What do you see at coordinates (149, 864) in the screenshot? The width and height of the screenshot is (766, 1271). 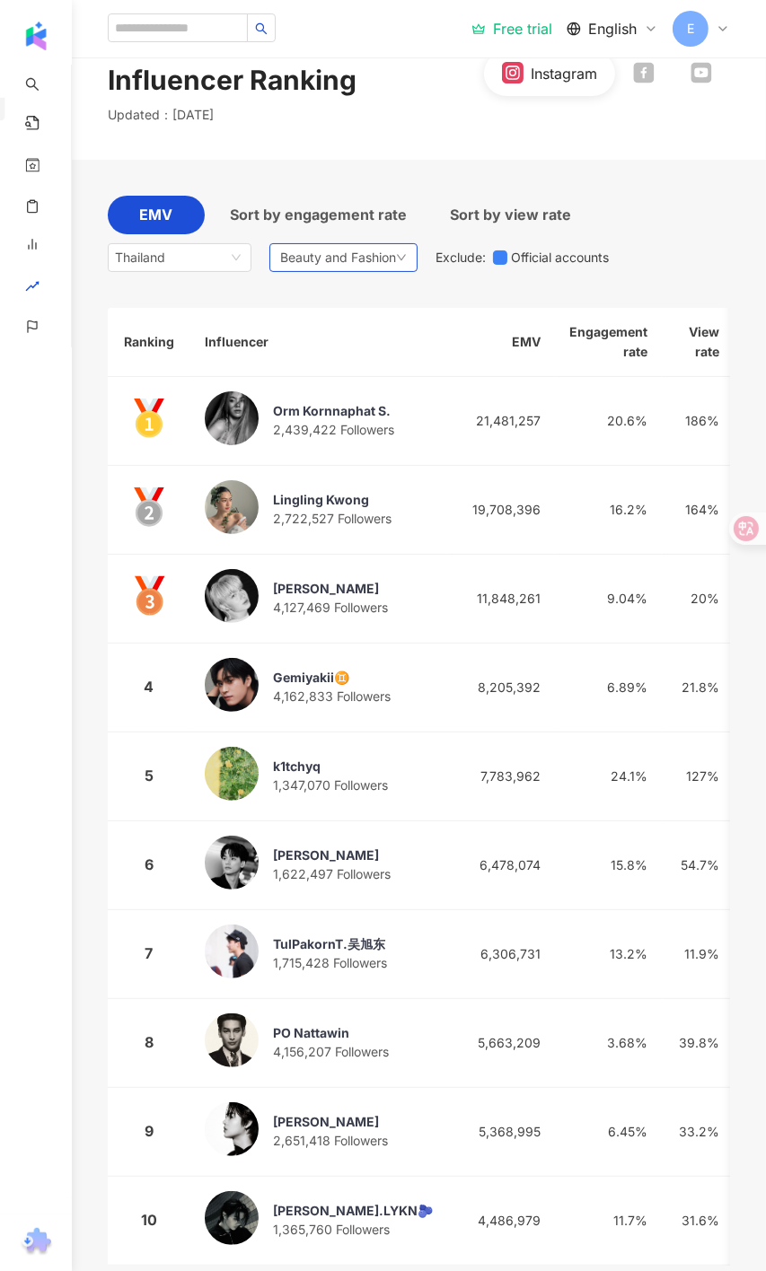 I see `div: 6` at bounding box center [149, 864].